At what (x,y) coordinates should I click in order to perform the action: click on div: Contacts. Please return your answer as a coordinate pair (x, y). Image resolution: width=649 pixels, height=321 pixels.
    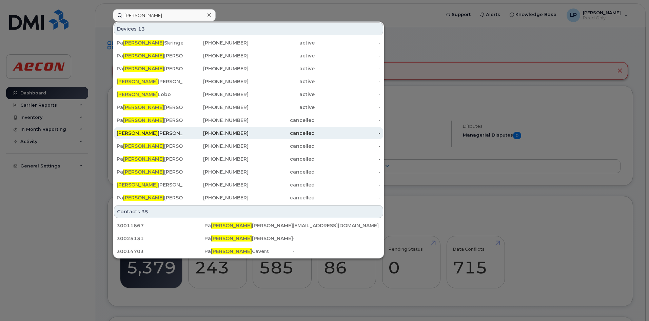
    Looking at the image, I should click on (249, 211).